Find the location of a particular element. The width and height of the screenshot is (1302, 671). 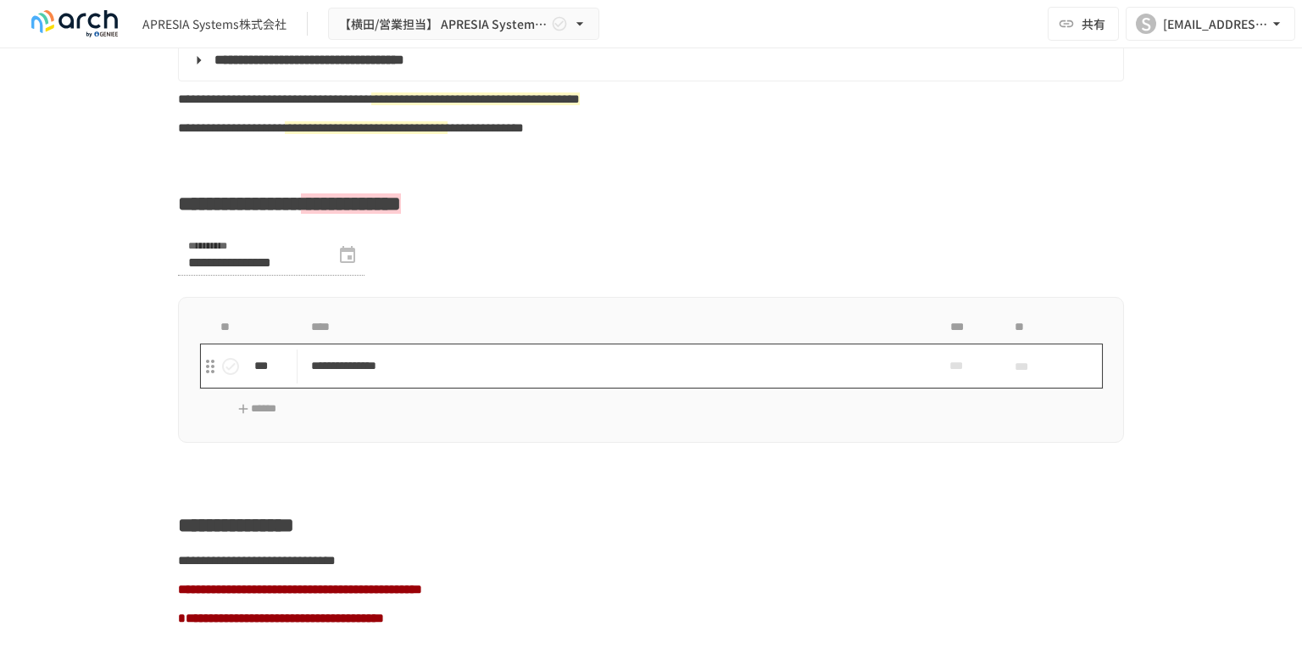

button: 【横田/営業担当】 APRESIA Systems株式会社様_初期設定サポート is located at coordinates (464, 24).